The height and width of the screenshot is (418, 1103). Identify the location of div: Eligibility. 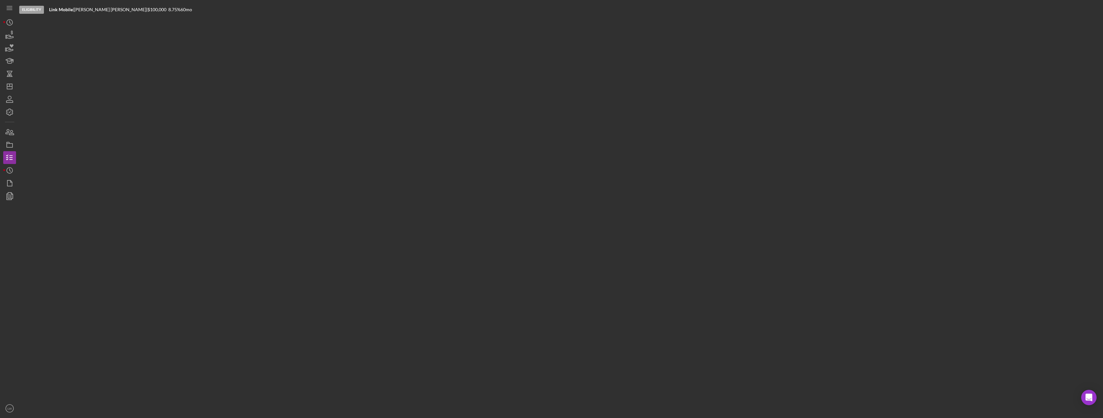
(31, 10).